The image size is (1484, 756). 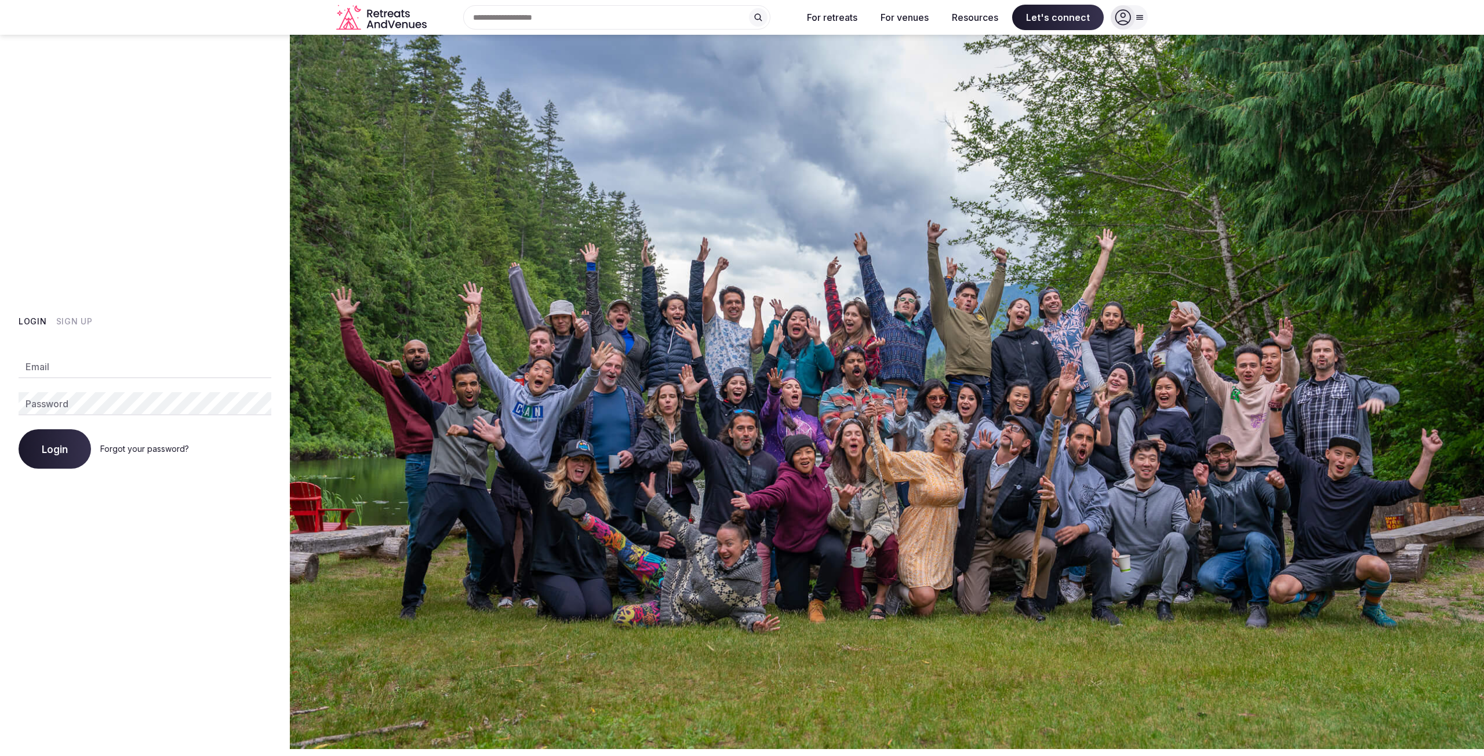 What do you see at coordinates (904, 17) in the screenshot?
I see `button: For venues` at bounding box center [904, 17].